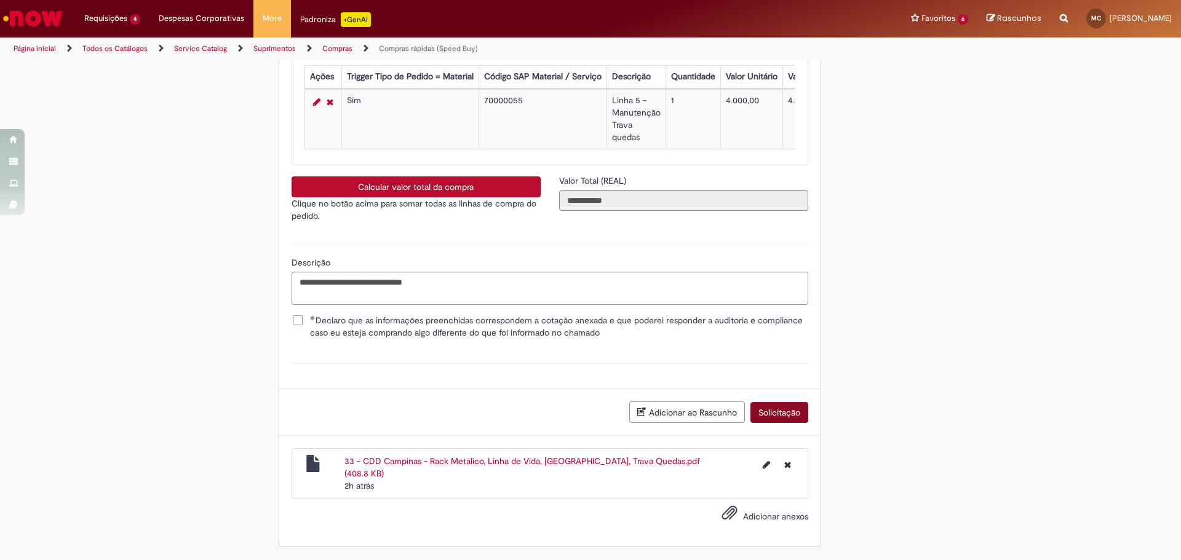  What do you see at coordinates (330, 102) in the screenshot?
I see `a: Remover linha 1` at bounding box center [330, 102].